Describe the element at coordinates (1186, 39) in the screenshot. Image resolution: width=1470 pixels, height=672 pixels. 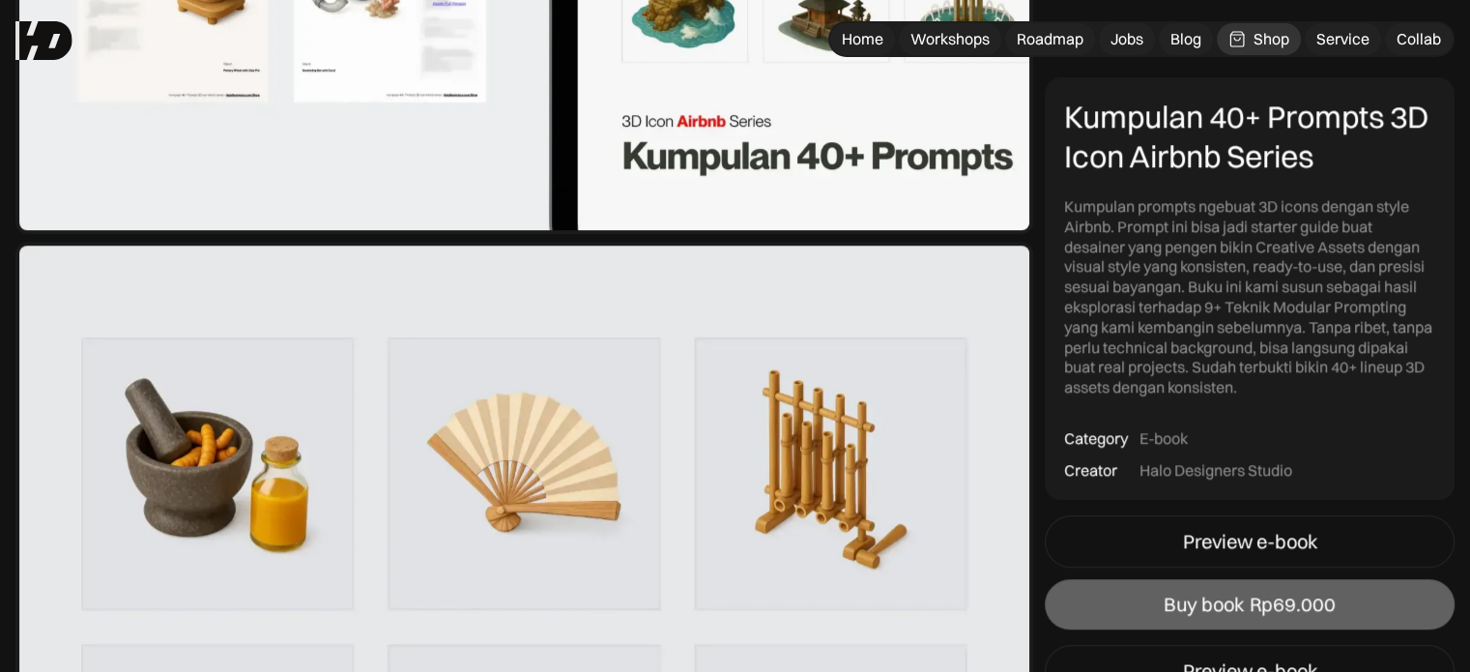
I see `div: Blog` at that location.